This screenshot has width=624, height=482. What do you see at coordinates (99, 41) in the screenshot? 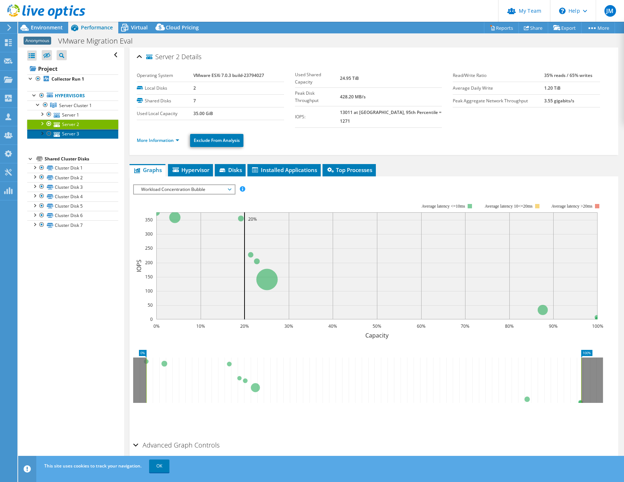
I see `h1: VMware Migration Eval` at bounding box center [99, 41].